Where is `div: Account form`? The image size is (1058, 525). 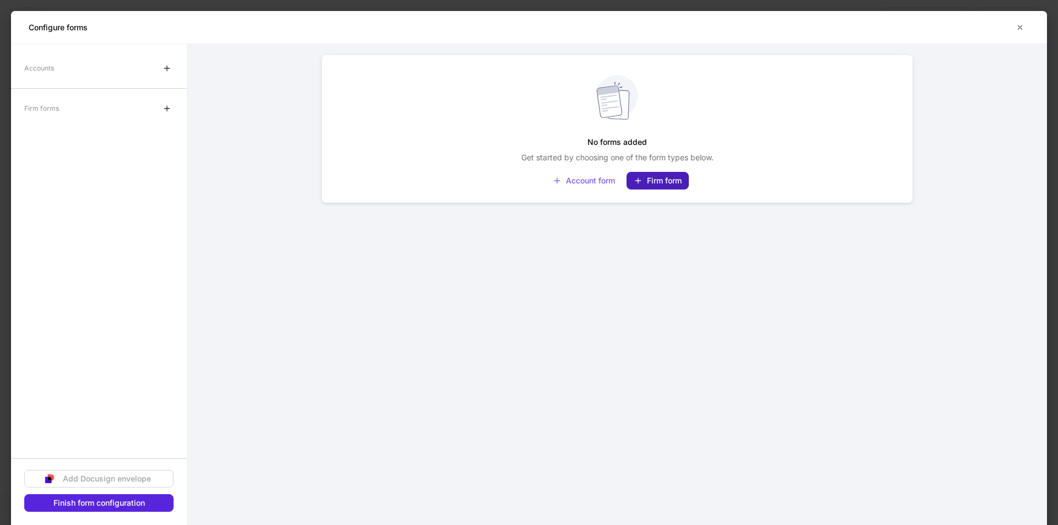 div: Account form is located at coordinates (583, 181).